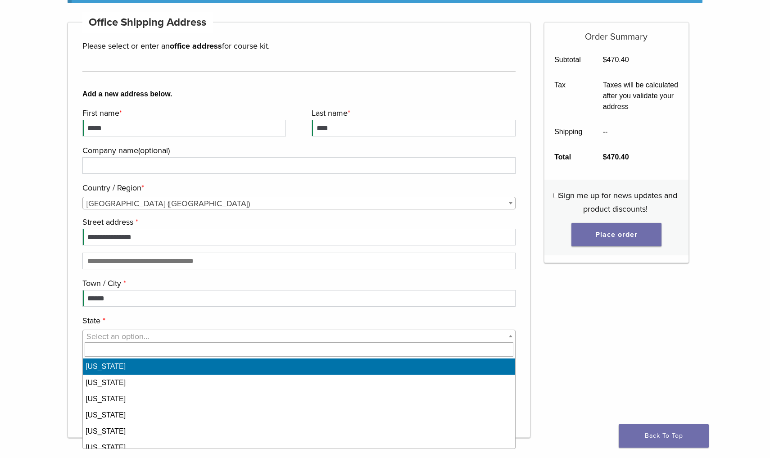  What do you see at coordinates (568, 157) in the screenshot?
I see `th: Total` at bounding box center [568, 157].